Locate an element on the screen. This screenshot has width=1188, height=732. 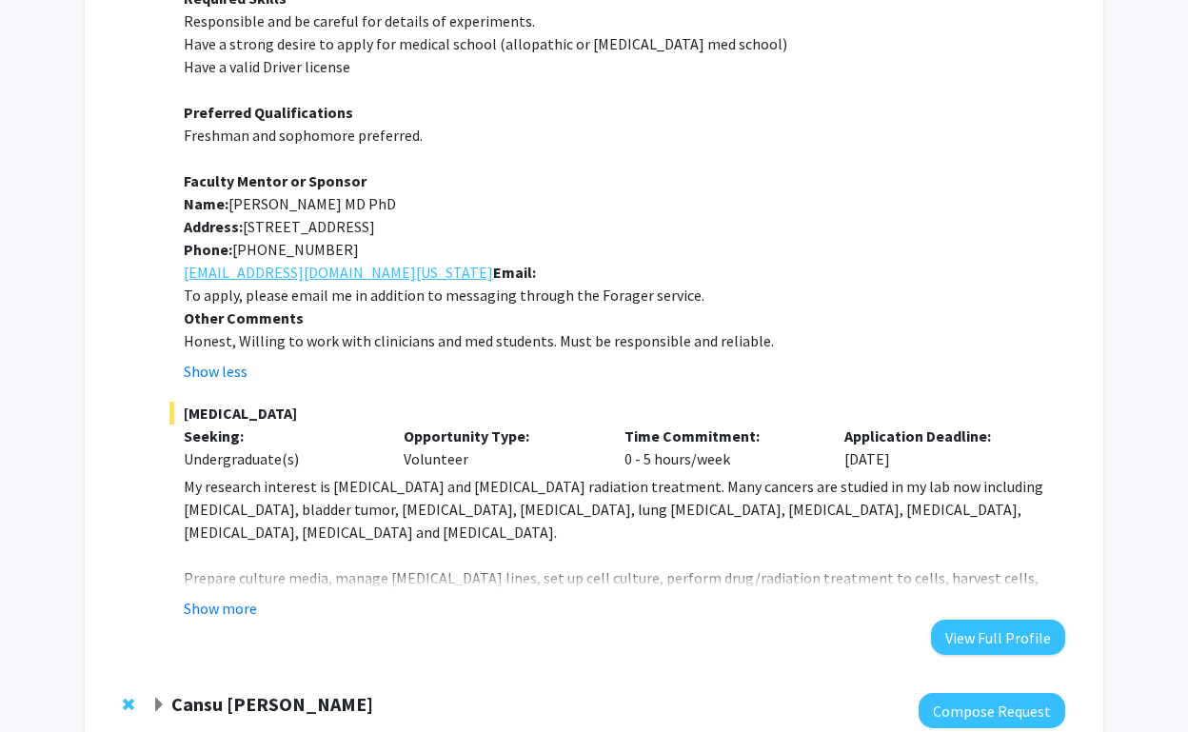
p: Application Deadline: is located at coordinates (941, 436).